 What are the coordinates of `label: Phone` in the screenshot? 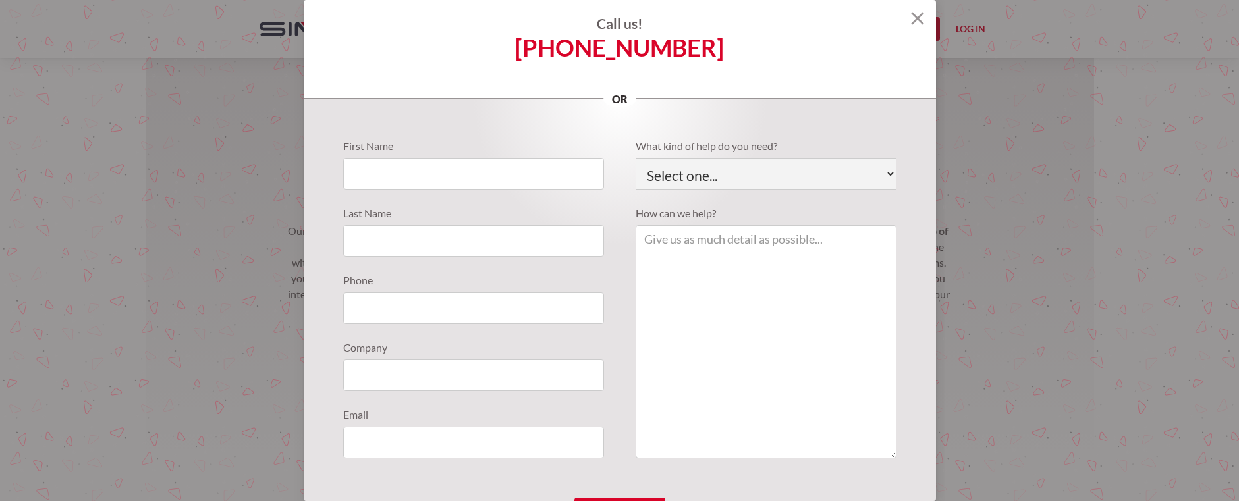 It's located at (473, 281).